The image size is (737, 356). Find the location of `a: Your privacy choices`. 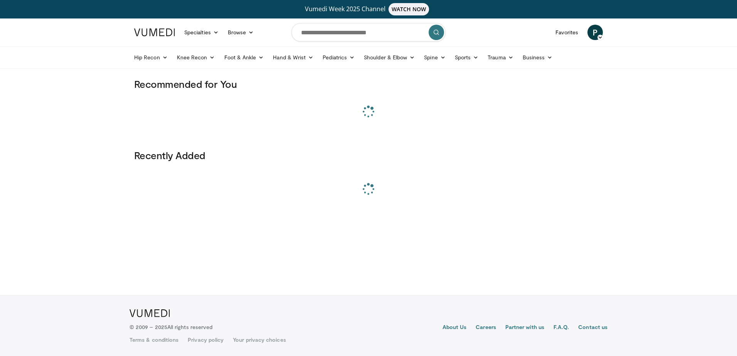

a: Your privacy choices is located at coordinates (259, 340).